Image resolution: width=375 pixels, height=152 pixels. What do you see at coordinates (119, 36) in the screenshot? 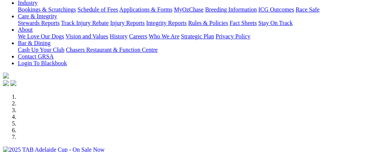
I see `a: History` at bounding box center [119, 36].